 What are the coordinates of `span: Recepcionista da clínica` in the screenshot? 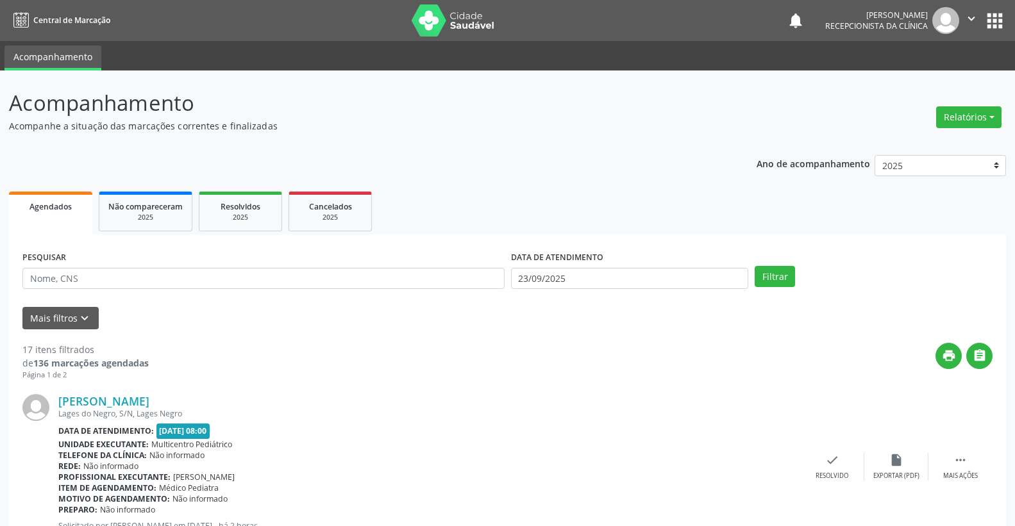 It's located at (877, 26).